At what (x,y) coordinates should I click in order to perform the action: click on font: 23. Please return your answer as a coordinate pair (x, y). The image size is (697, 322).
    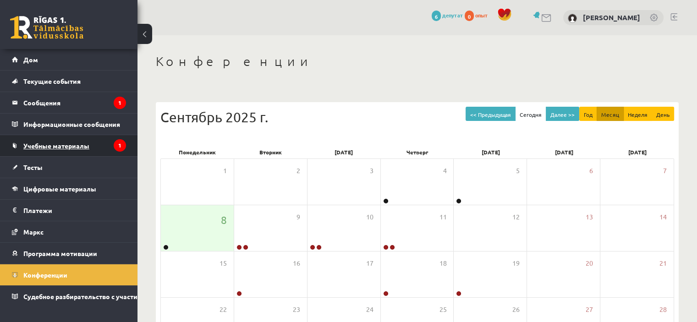
    Looking at the image, I should click on (297, 310).